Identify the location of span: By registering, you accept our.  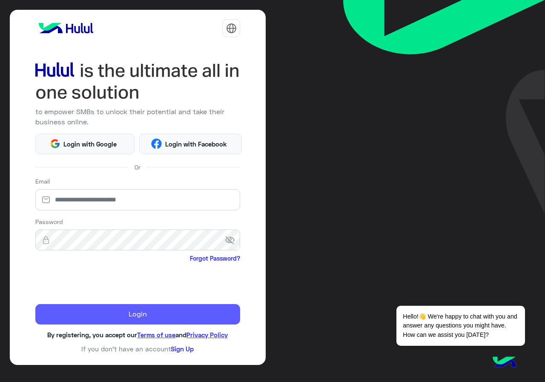
(92, 335).